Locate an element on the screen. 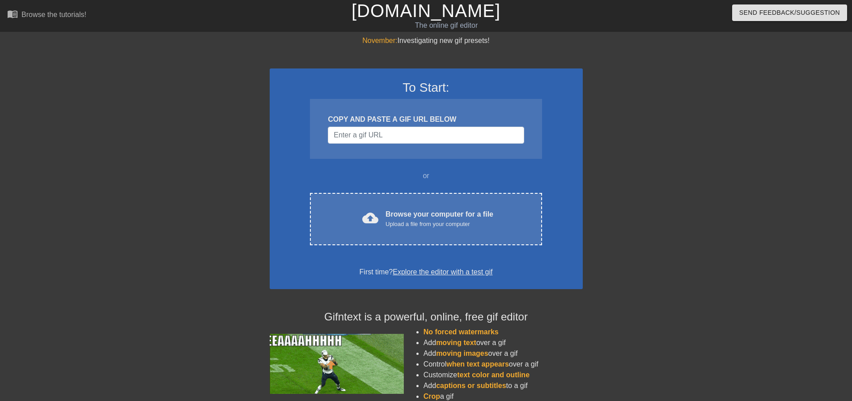 The image size is (852, 401). h3: To Start: is located at coordinates (426, 88).